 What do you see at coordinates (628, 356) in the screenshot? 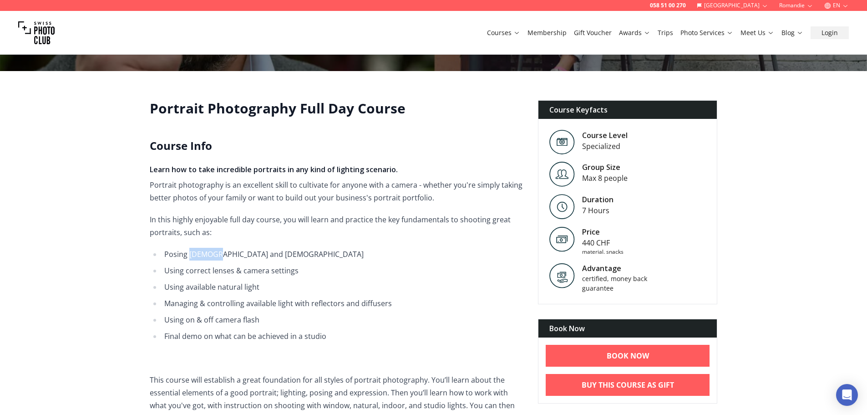
I see `b: BOOK NOW` at bounding box center [628, 356].